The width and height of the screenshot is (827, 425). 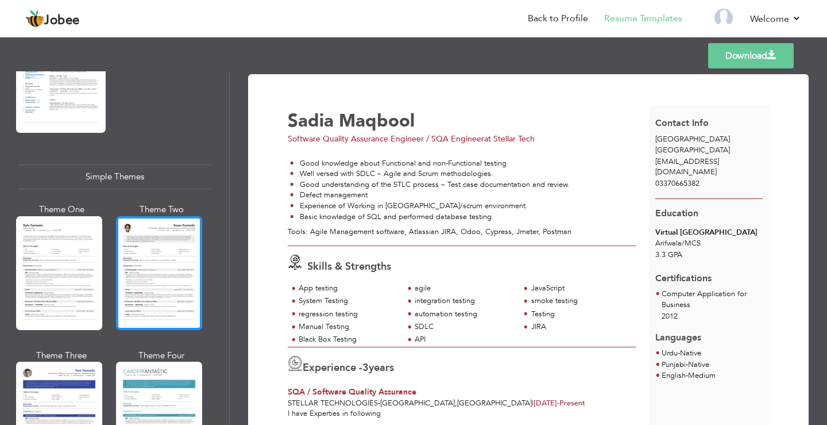 I want to click on li: Defect management, so click(x=430, y=195).